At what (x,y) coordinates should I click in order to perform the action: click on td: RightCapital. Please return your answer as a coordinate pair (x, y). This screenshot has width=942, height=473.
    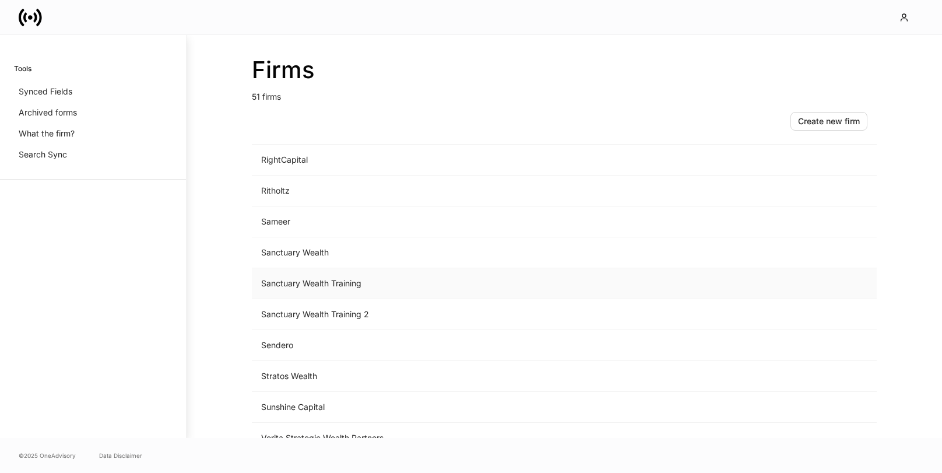
    Looking at the image, I should click on (467, 160).